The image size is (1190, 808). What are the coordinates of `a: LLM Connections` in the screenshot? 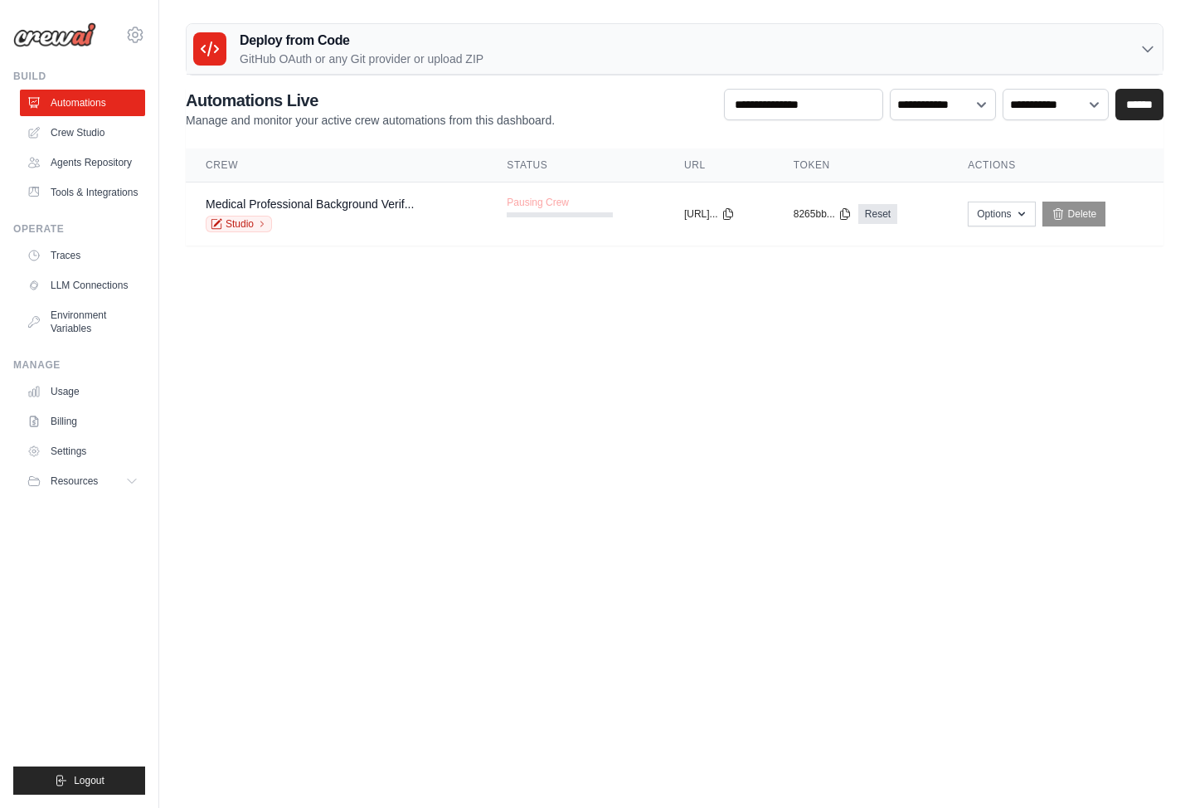 It's located at (82, 285).